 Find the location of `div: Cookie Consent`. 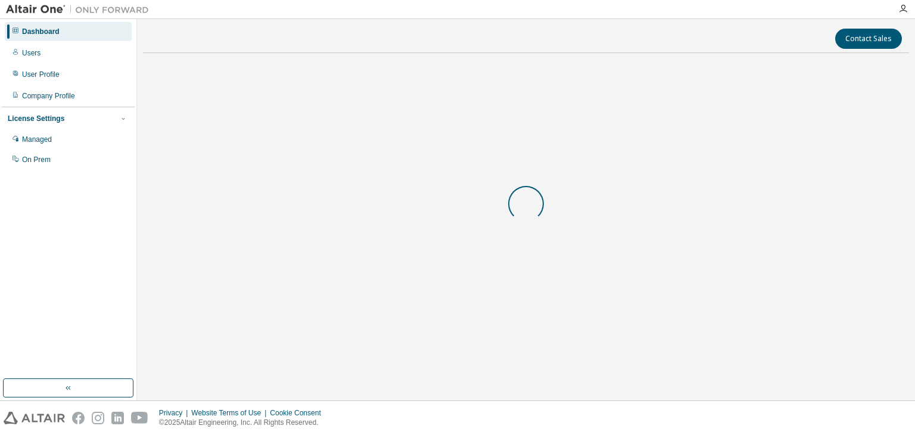

div: Cookie Consent is located at coordinates (299, 413).